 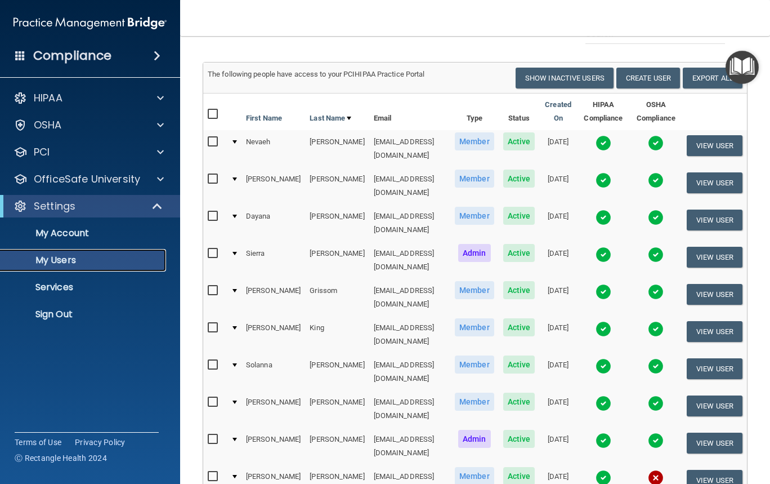 What do you see at coordinates (713, 78) in the screenshot?
I see `a: Export All` at bounding box center [713, 78].